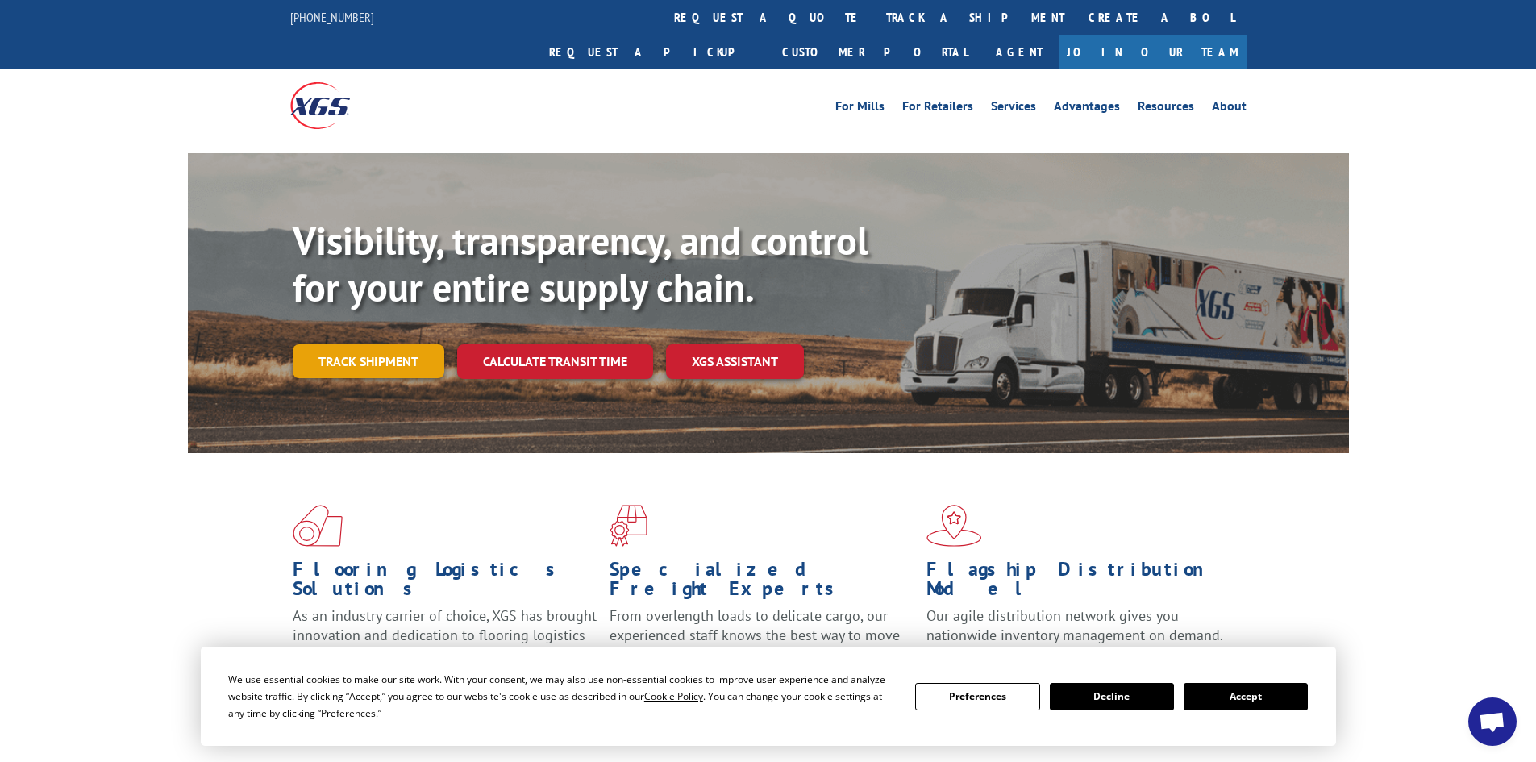 The image size is (1536, 762). Describe the element at coordinates (1112, 697) in the screenshot. I see `button: Decline` at that location.